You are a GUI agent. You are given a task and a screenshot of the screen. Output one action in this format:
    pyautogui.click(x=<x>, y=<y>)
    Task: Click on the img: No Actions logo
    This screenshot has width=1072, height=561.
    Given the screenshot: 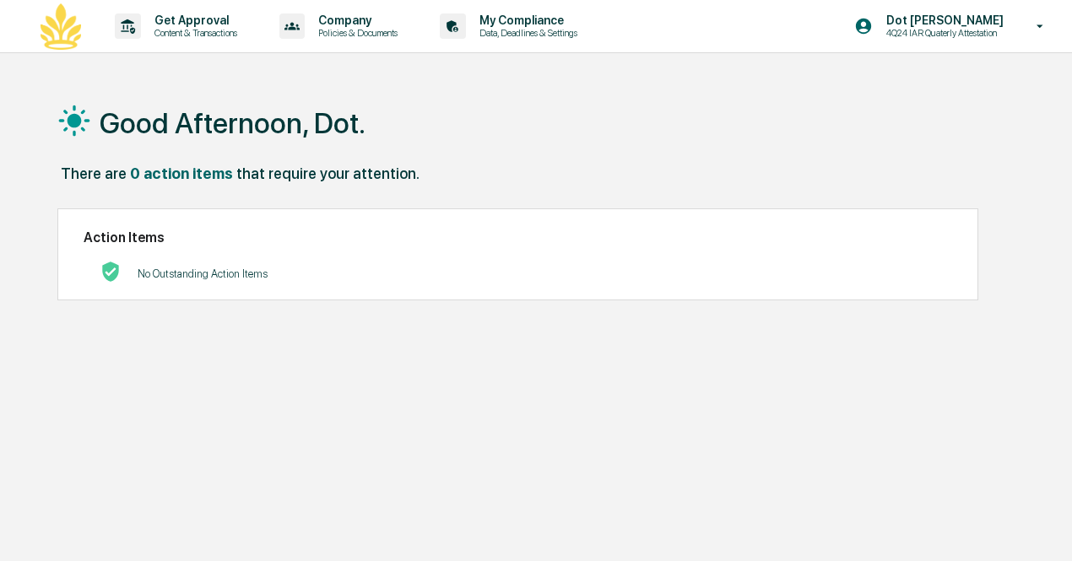 What is the action you would take?
    pyautogui.click(x=111, y=272)
    